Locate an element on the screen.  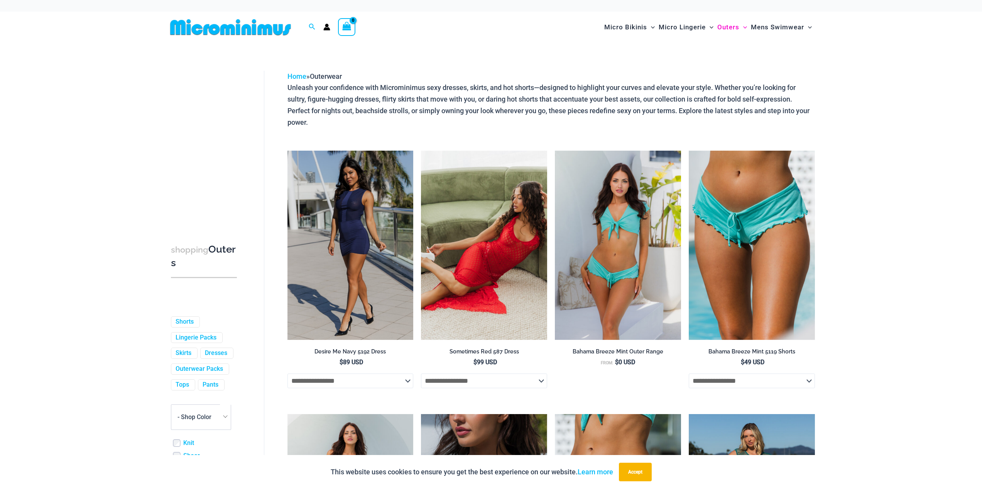
h2: Bahama Breeze Mint Outer Range is located at coordinates (618, 351).